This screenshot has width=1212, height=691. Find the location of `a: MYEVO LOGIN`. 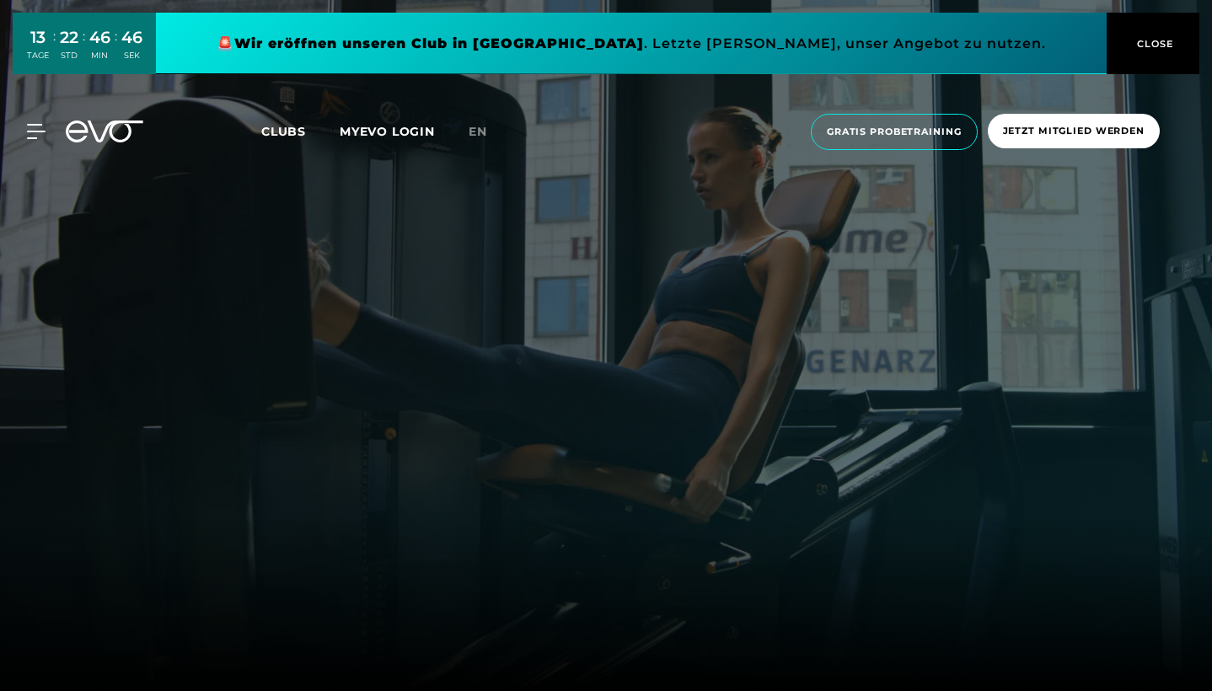

a: MYEVO LOGIN is located at coordinates (387, 132).